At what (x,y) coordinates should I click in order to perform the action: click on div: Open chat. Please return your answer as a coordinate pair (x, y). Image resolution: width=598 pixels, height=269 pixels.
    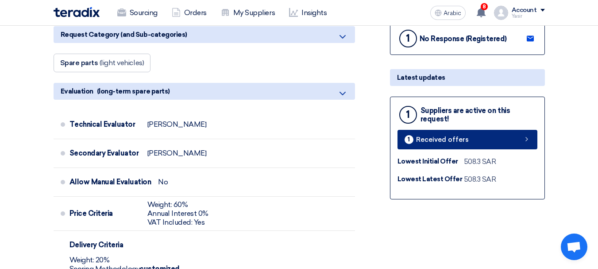
    Looking at the image, I should click on (574, 247).